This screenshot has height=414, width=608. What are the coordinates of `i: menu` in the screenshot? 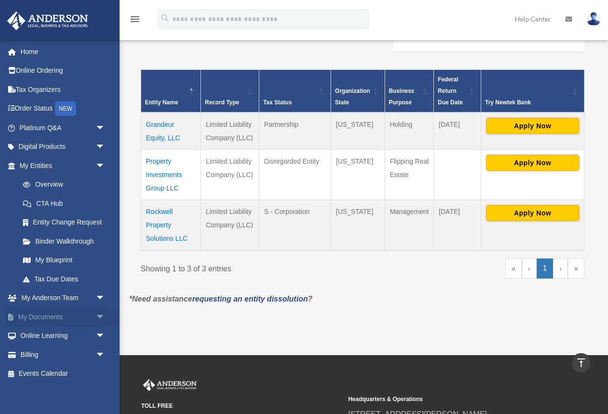 It's located at (135, 19).